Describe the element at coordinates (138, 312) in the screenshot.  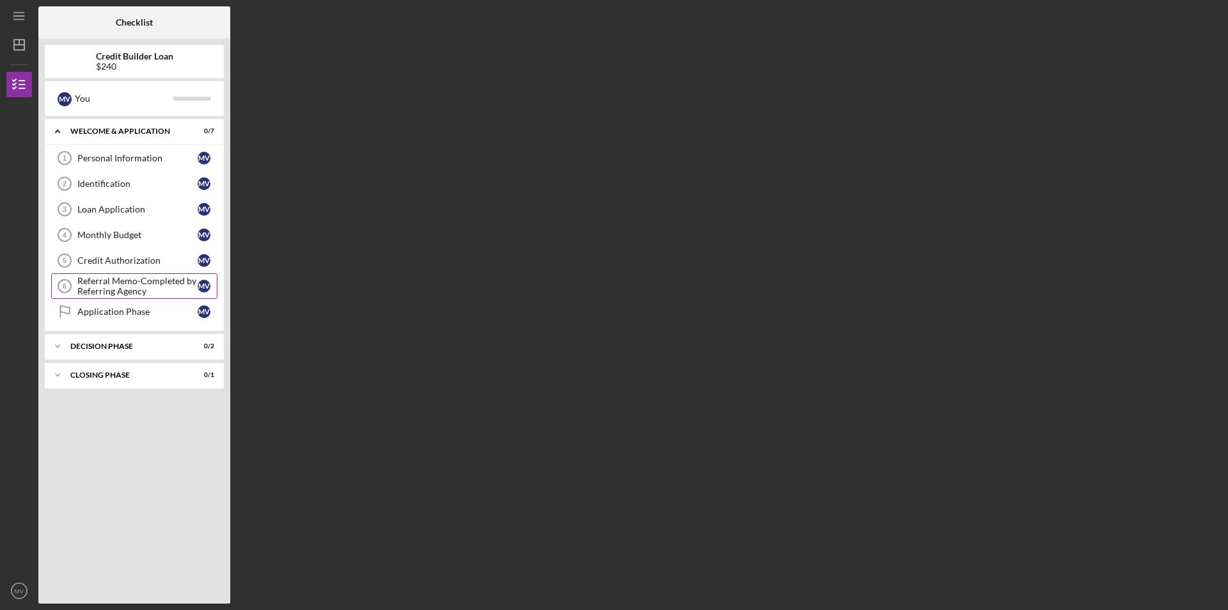
I see `div: Application Phase` at that location.